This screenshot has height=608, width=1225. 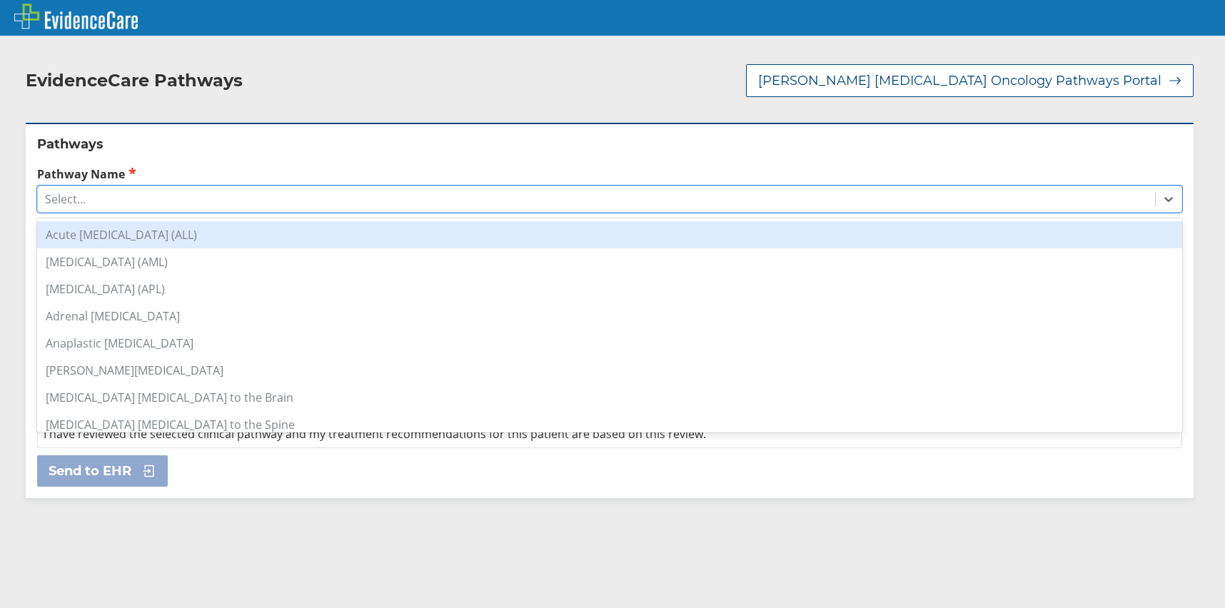 What do you see at coordinates (76, 16) in the screenshot?
I see `img: EvidenceCare` at bounding box center [76, 16].